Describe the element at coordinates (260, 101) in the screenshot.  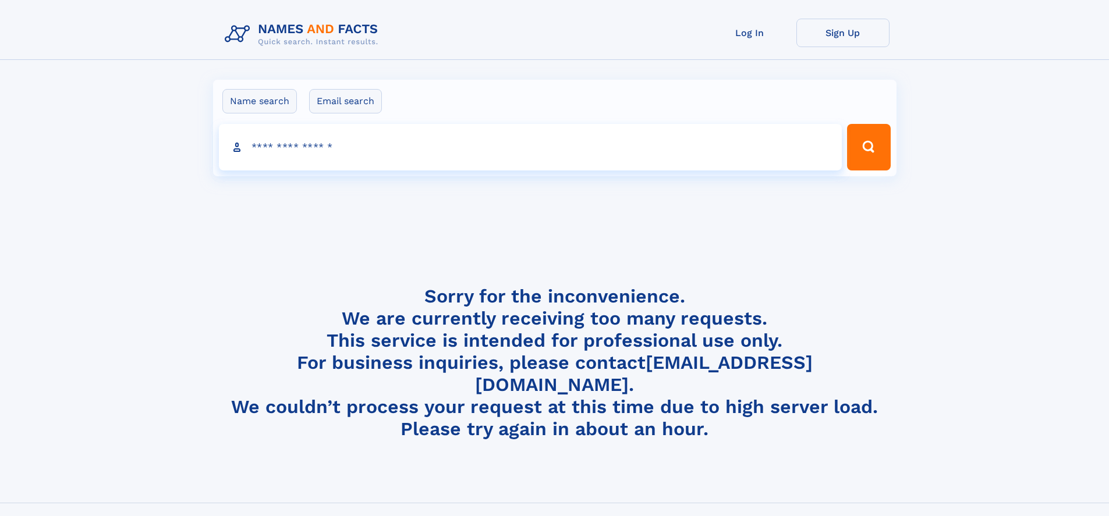
I see `label: Name search` at that location.